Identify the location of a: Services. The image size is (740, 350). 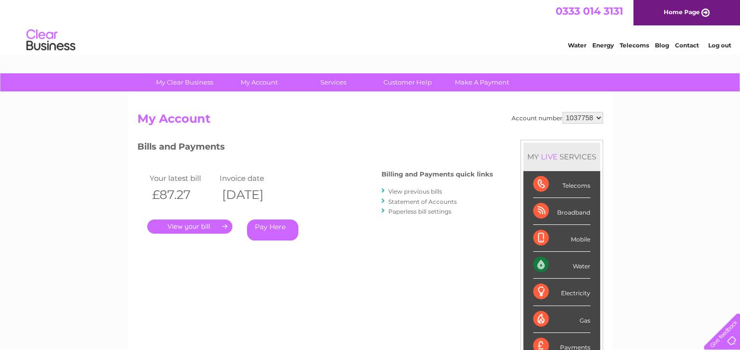
(333, 82).